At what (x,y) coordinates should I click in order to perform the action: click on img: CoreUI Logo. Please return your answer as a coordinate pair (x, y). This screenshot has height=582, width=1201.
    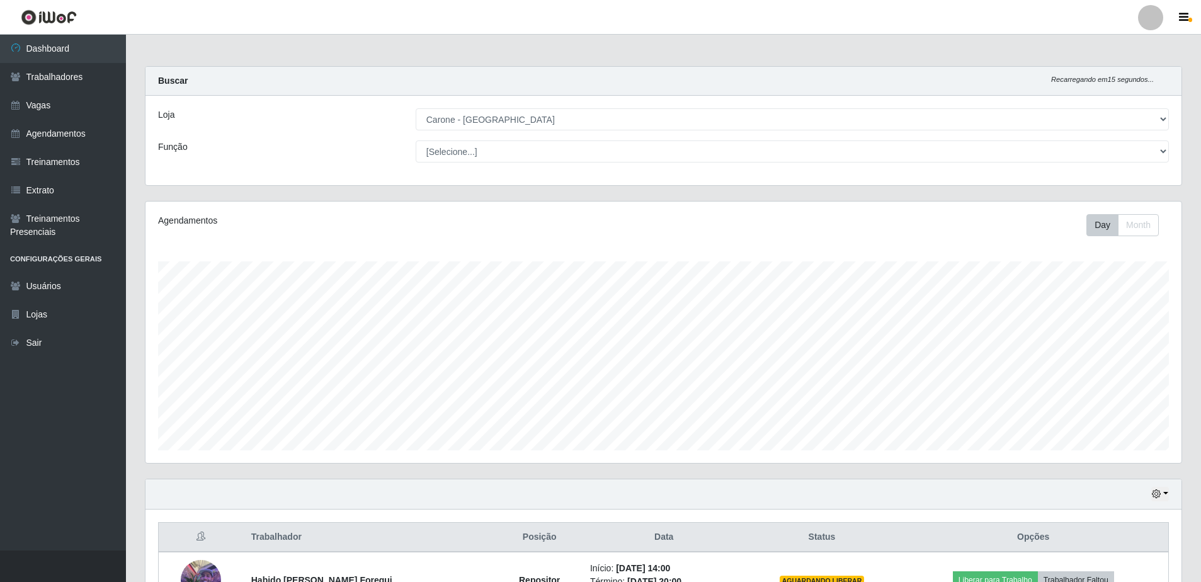
    Looking at the image, I should click on (49, 17).